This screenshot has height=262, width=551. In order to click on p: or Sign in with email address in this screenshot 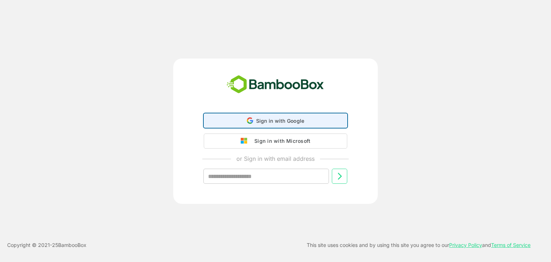, I will do `click(275, 159)`.